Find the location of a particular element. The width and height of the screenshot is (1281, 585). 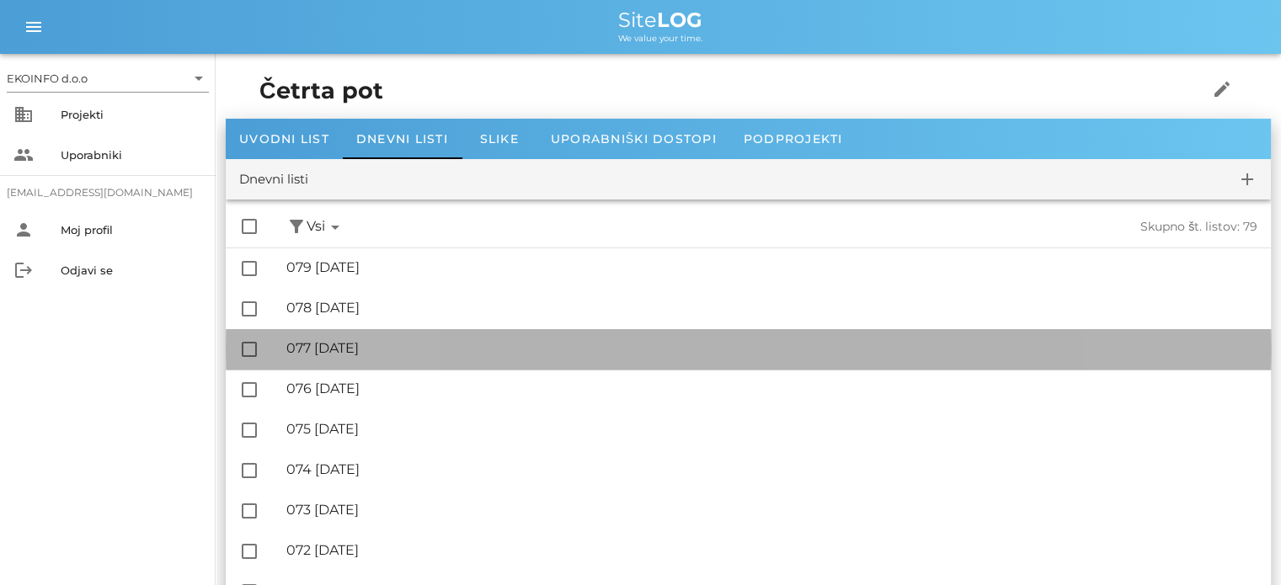

span: Podprojekti is located at coordinates (793, 139).